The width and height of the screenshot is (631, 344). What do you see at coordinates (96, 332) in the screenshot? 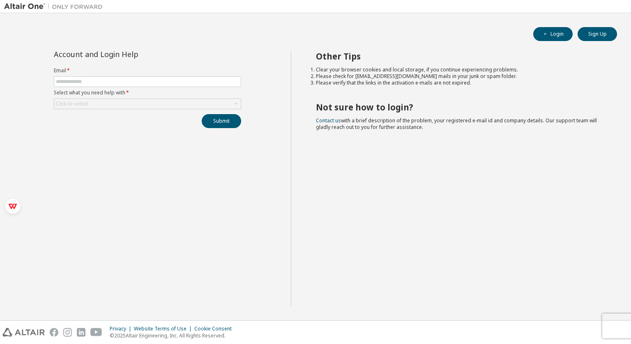
I see `img: youtube.svg` at bounding box center [96, 332].